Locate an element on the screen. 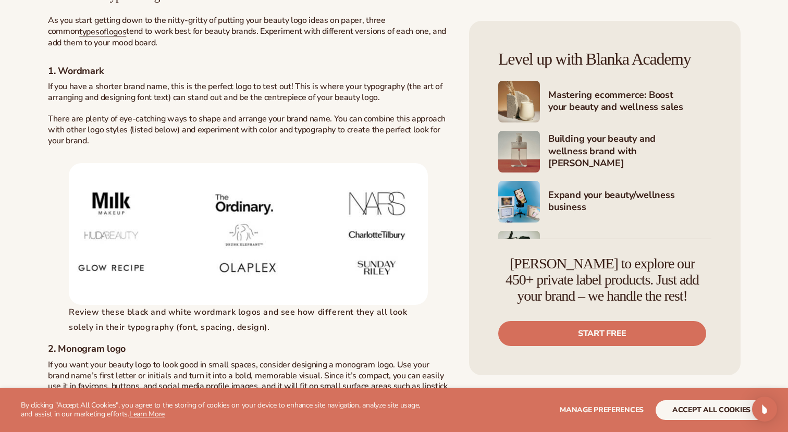 This screenshot has height=432, width=788. button: Manage preferences is located at coordinates (602, 410).